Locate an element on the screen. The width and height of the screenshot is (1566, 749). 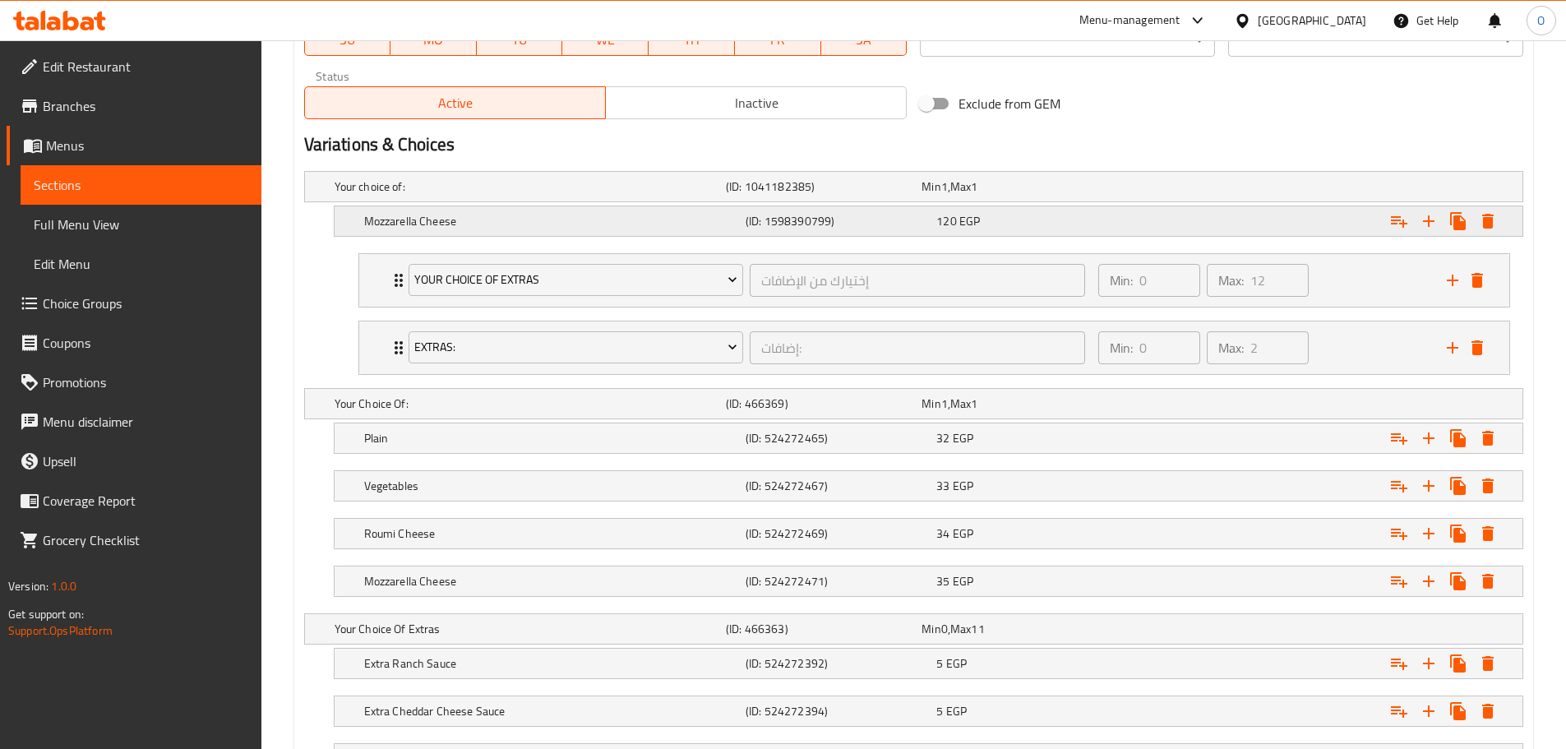
span: SU is located at coordinates (348, 39).